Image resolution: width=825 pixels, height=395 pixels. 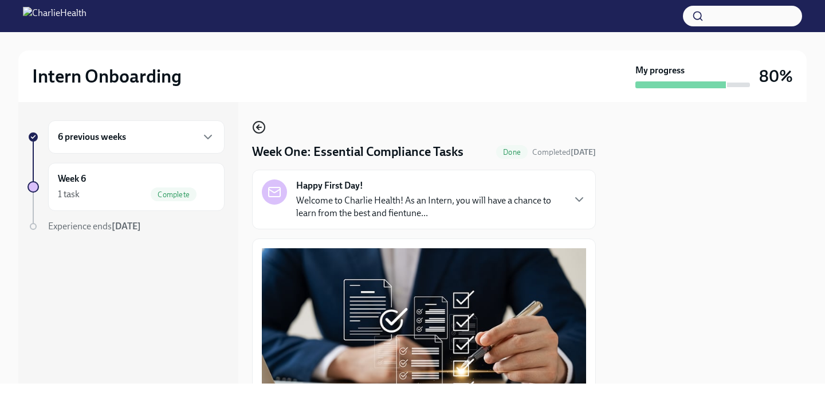 I want to click on span: September 24th, 2025 21:06, so click(x=564, y=152).